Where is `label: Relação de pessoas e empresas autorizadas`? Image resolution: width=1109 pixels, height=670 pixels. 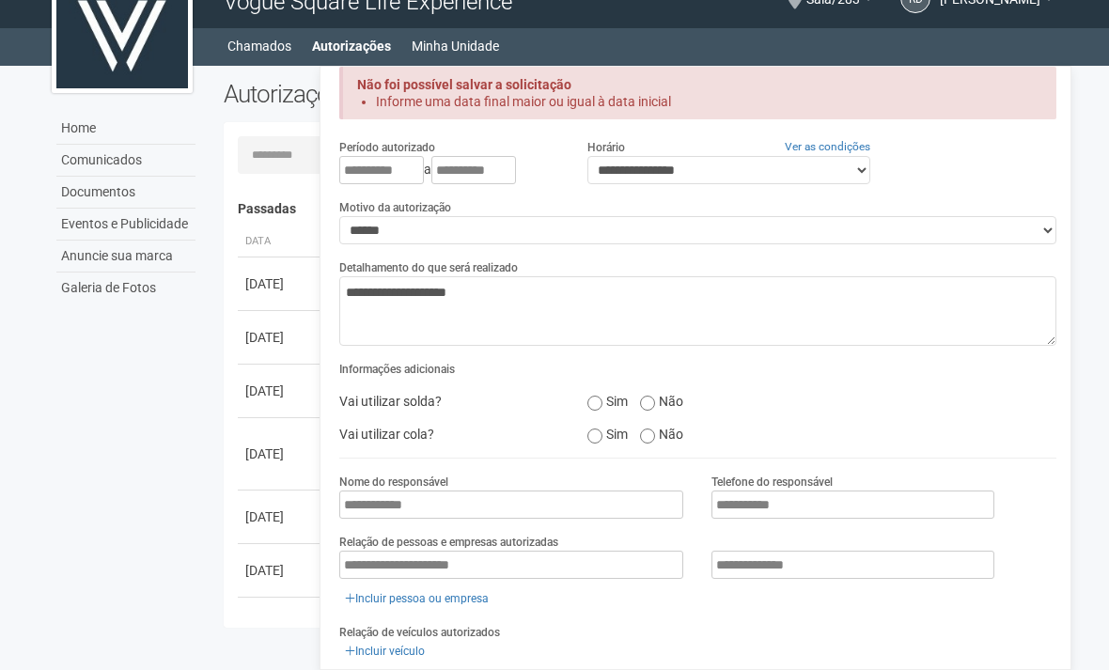 label: Relação de pessoas e empresas autorizadas is located at coordinates (448, 542).